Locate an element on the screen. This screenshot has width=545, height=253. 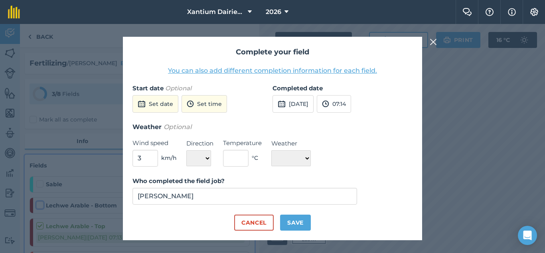
img: Two speech bubbles overlapping with the left bubble in the forefront is located at coordinates (467, 12).